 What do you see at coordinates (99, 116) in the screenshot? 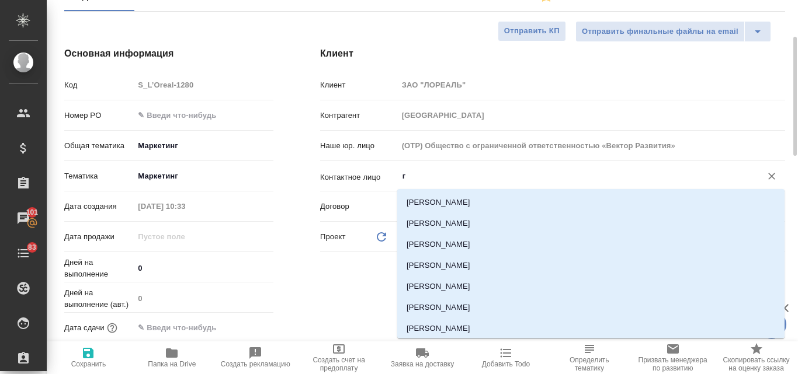
I see `p: Номер PO` at bounding box center [99, 116].